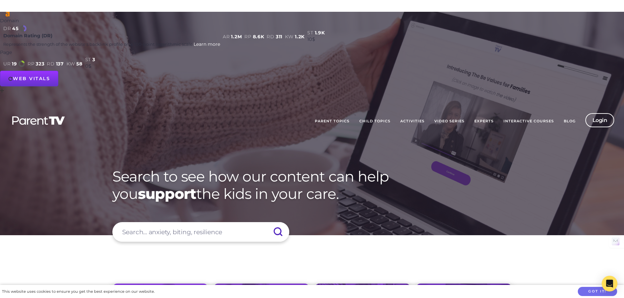 The height and width of the screenshot is (298, 624). Describe the element at coordinates (90, 67) in the screenshot. I see `div: 0$` at that location.